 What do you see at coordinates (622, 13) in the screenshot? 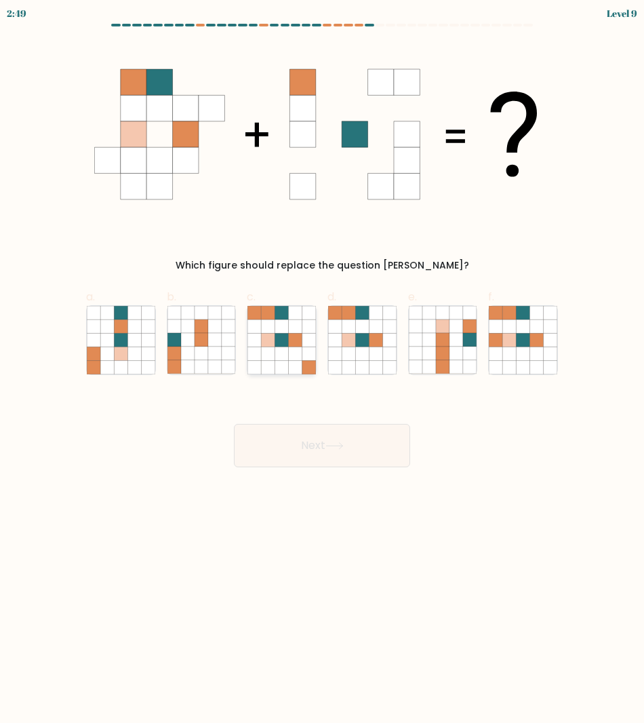
I see `div: Level 9` at bounding box center [622, 13].